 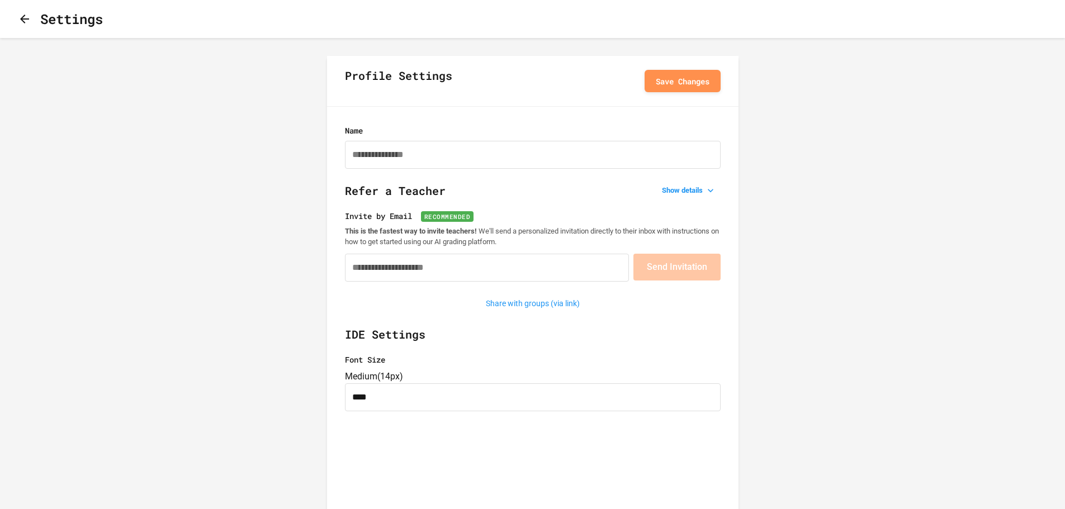 I want to click on label: Invite by Email, so click(x=533, y=216).